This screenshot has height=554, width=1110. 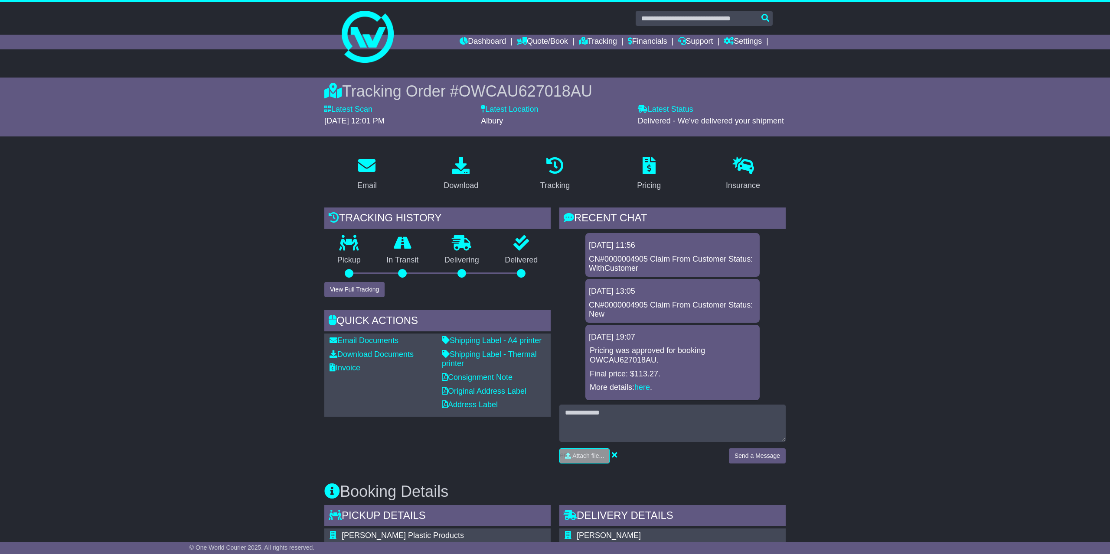 What do you see at coordinates (672, 264) in the screenshot?
I see `div: CN#0000004905 Claim From Customer Status: WithCustomer` at bounding box center [672, 264].